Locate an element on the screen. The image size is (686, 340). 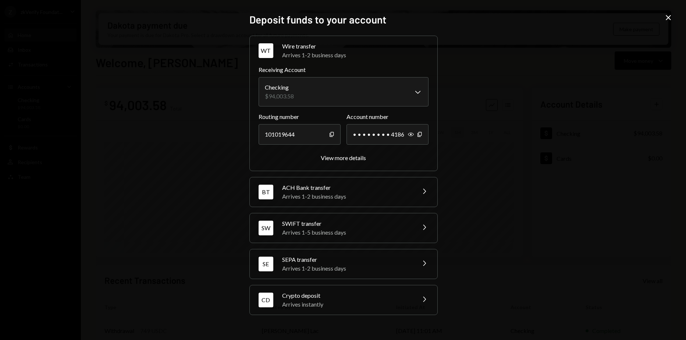
label: Routing number is located at coordinates (299, 117).